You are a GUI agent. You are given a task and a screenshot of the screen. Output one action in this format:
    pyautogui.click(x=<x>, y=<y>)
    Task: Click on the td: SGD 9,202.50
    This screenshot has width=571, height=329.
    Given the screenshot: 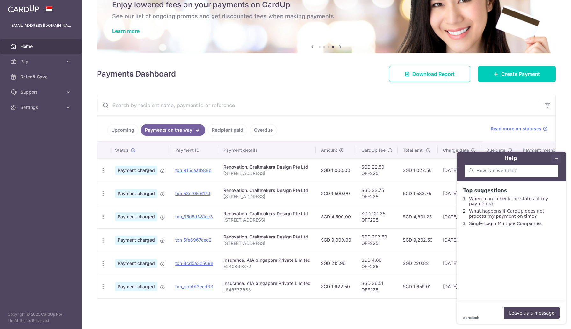 What is the action you would take?
    pyautogui.click(x=418, y=240)
    